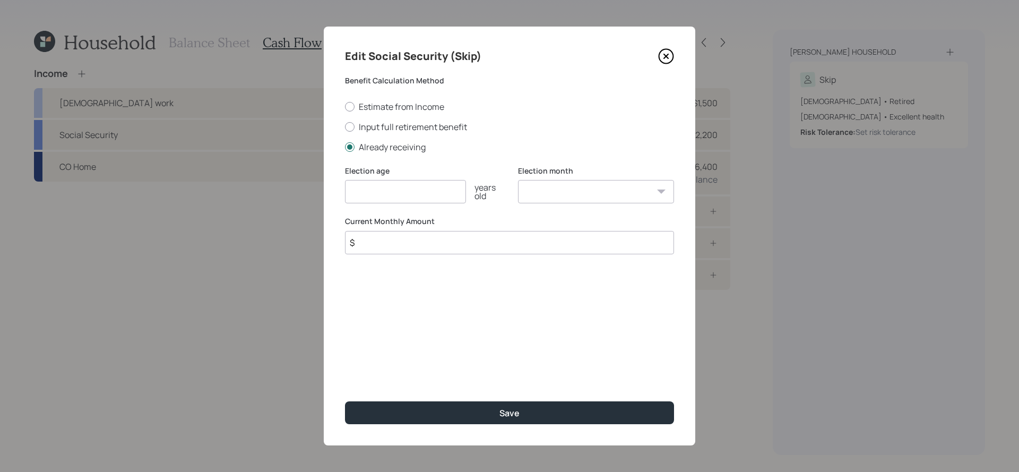 This screenshot has width=1019, height=472. Describe the element at coordinates (510, 413) in the screenshot. I see `div: Save` at that location.